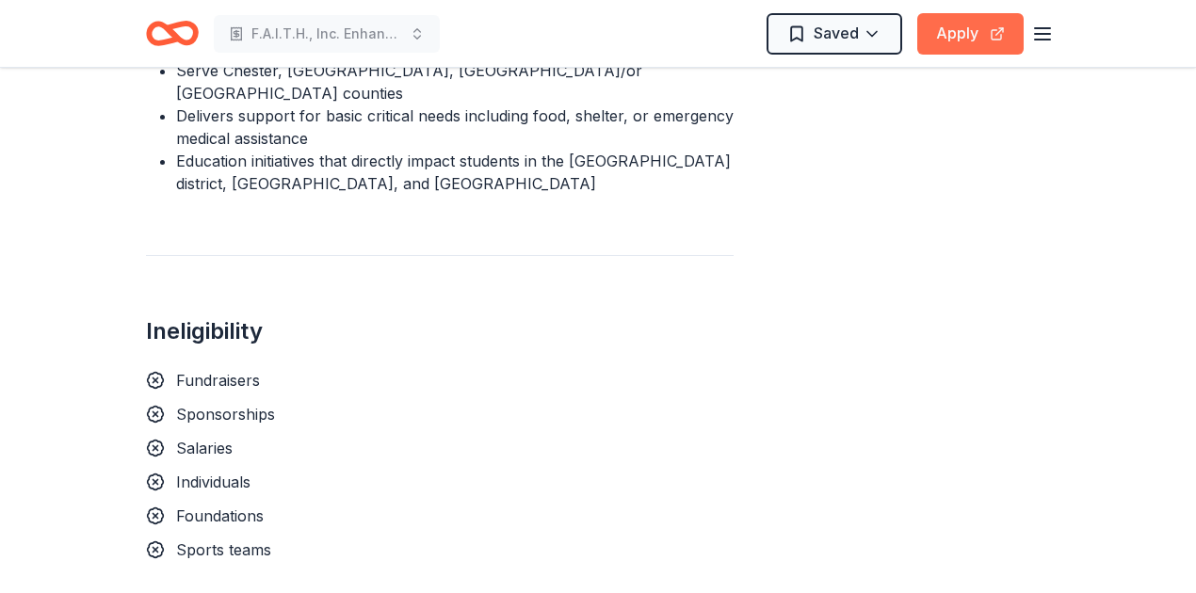  Describe the element at coordinates (223, 550) in the screenshot. I see `span: Sports teams` at that location.